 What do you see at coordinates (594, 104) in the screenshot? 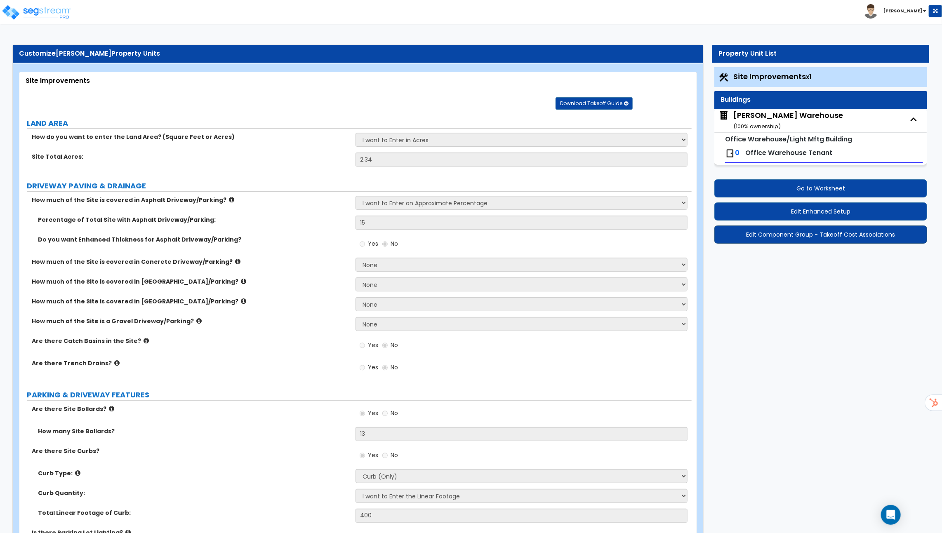
I see `button: Download Takeoff Guide` at bounding box center [594, 104].